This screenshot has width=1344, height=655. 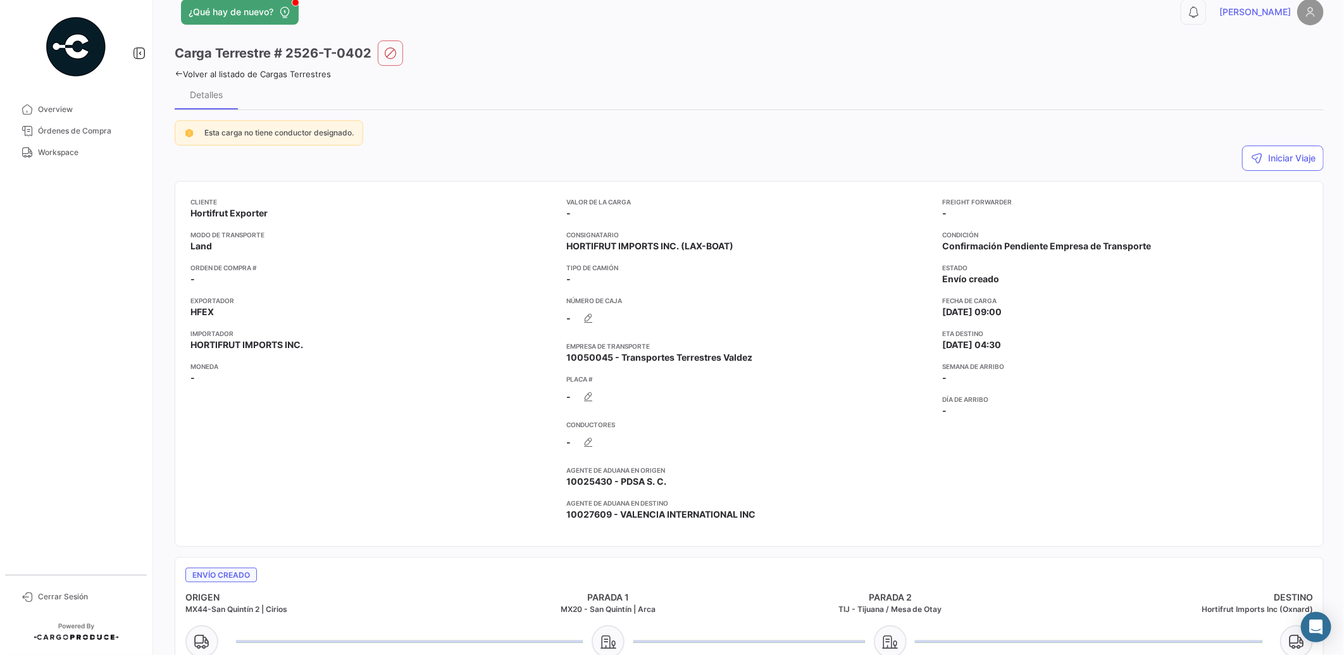 What do you see at coordinates (279, 132) in the screenshot?
I see `span: Esta carga no tiene conductor designado.` at bounding box center [279, 132].